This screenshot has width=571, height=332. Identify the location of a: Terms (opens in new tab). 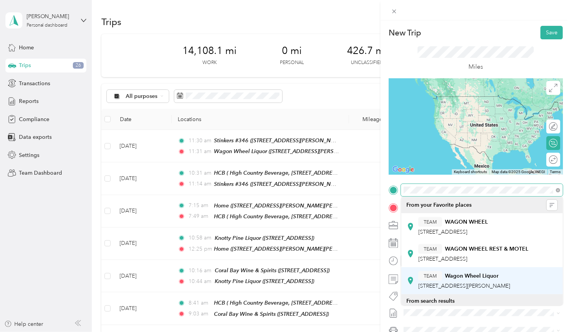
(555, 171).